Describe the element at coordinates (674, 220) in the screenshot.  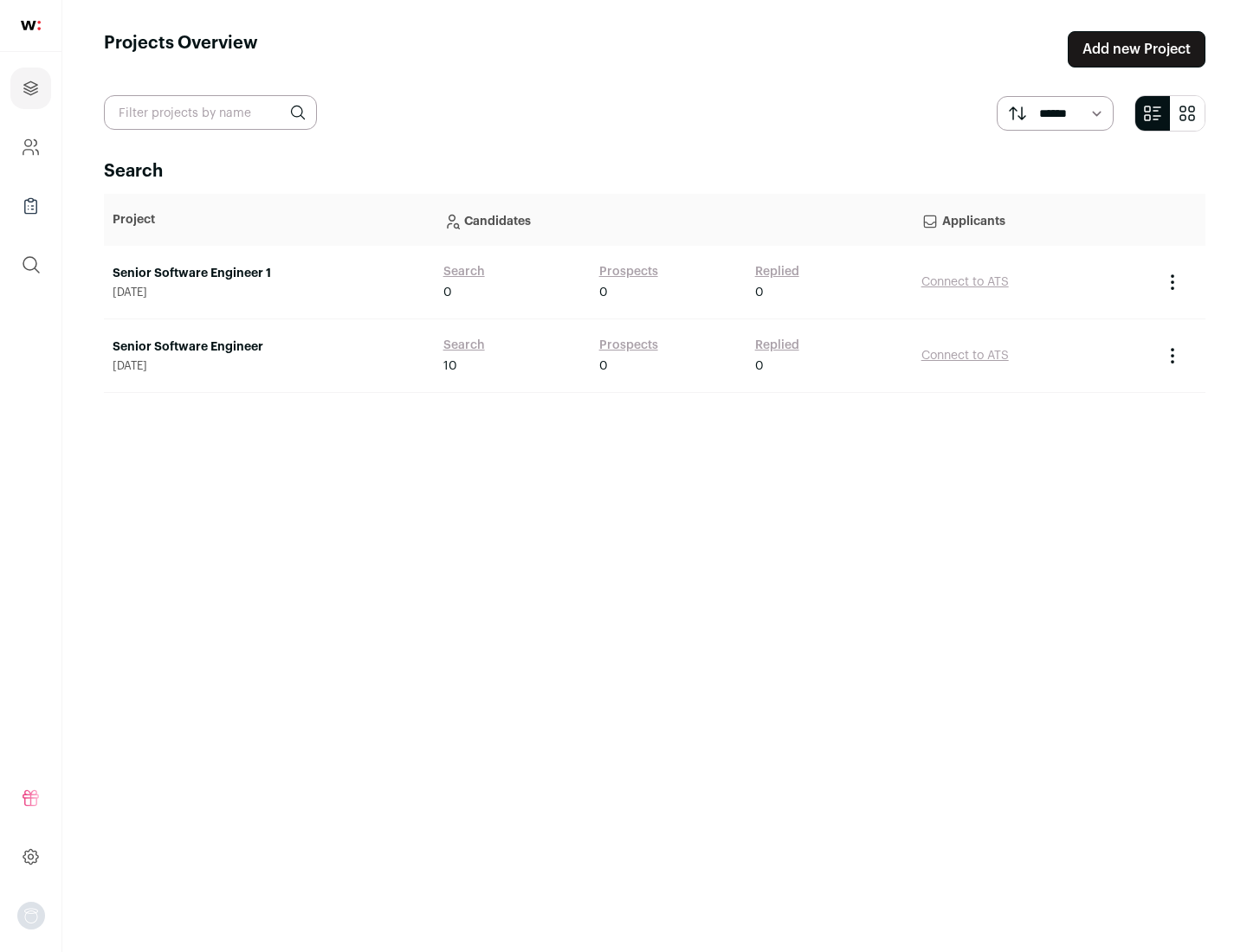
I see `p: Candidates` at that location.